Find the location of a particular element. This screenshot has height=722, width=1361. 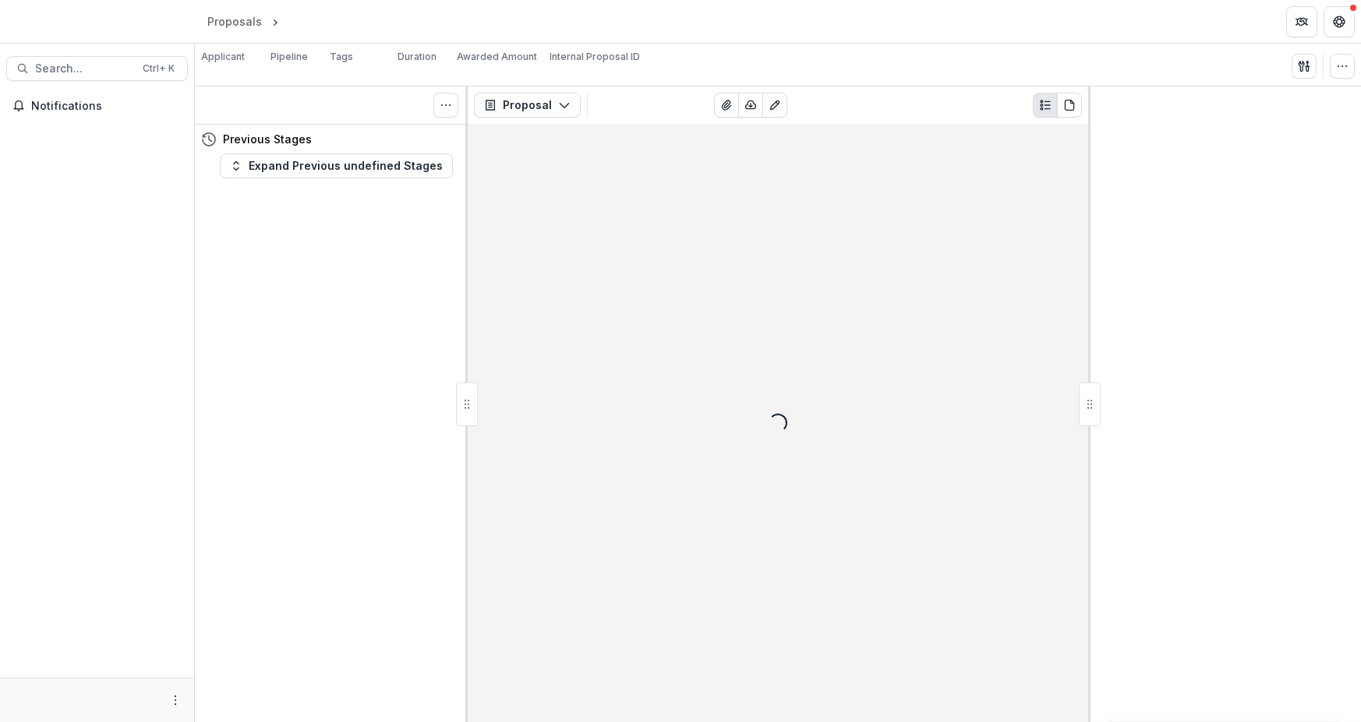

h4: Previous Stages is located at coordinates (267, 139).